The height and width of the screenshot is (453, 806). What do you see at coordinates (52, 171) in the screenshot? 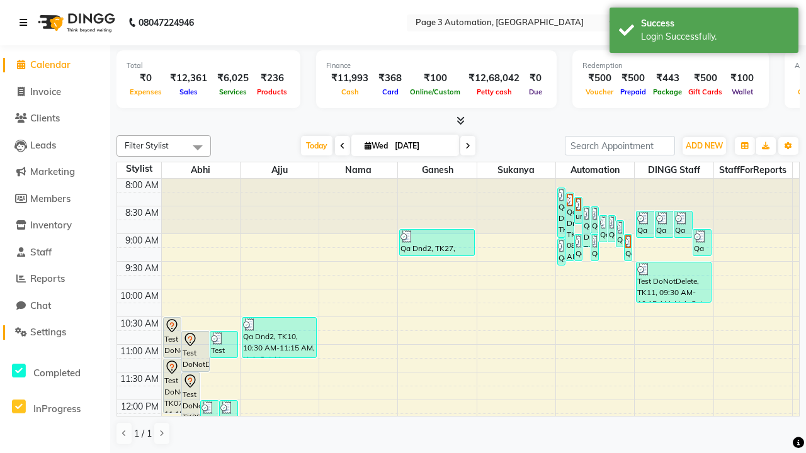
I see `span: Marketing` at bounding box center [52, 171].